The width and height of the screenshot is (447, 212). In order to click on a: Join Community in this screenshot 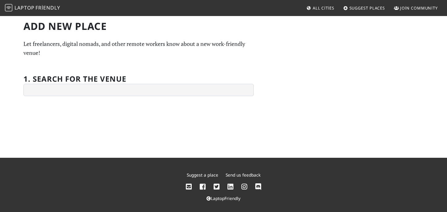, I will do `click(416, 8)`.